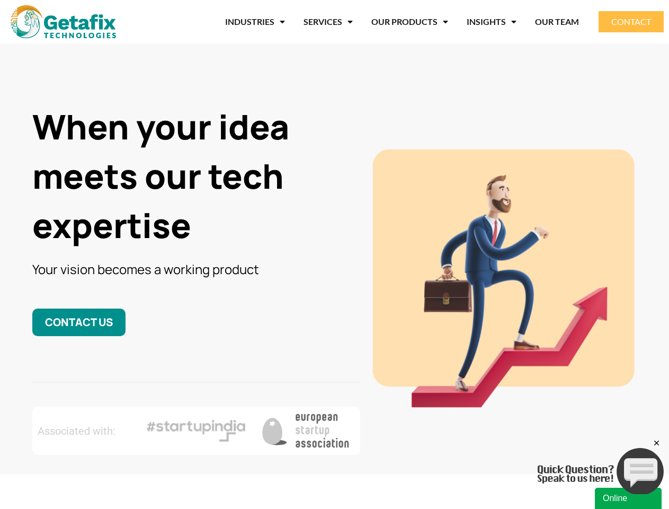 The image size is (669, 509). Describe the element at coordinates (631, 22) in the screenshot. I see `a: CONTACT` at that location.